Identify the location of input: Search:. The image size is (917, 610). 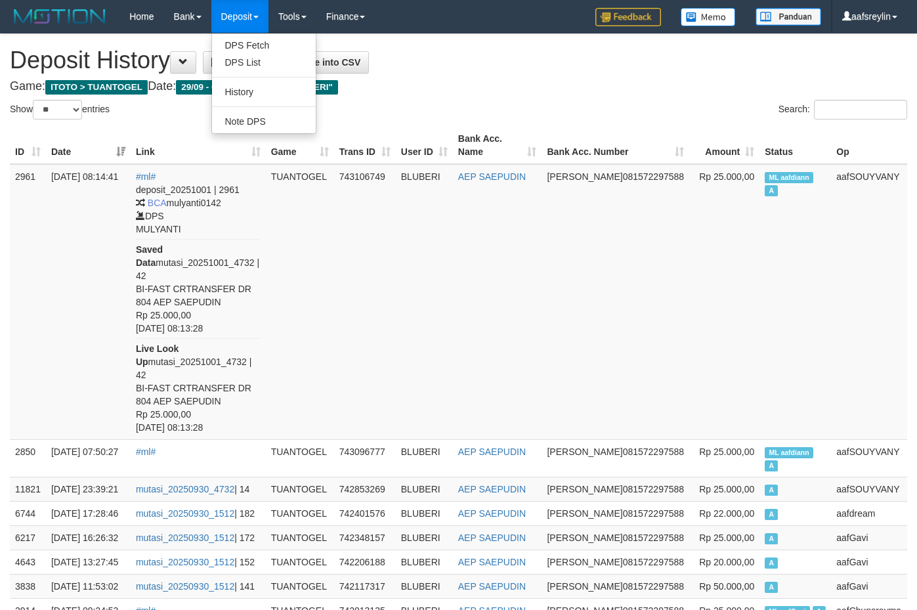
(861, 110).